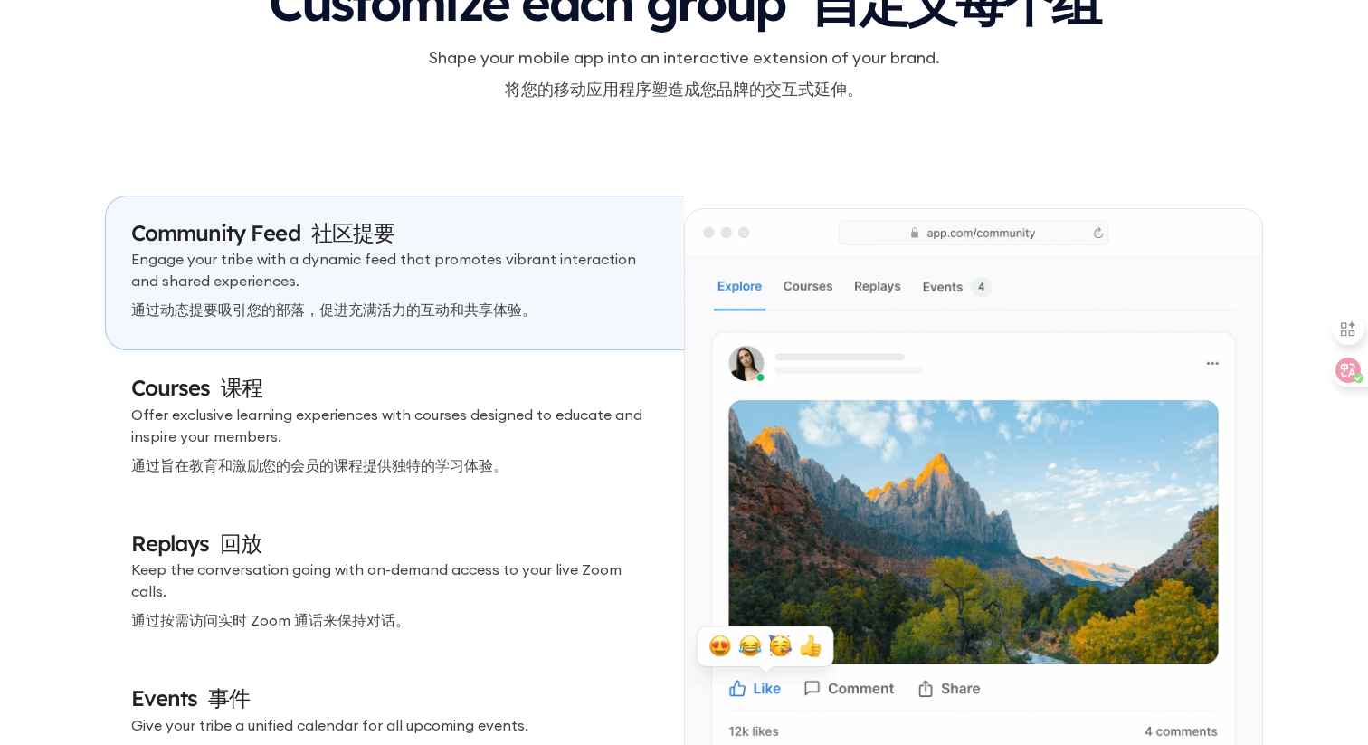 The width and height of the screenshot is (1368, 745). What do you see at coordinates (395, 544) in the screenshot?
I see `h3: Replays` at bounding box center [395, 544].